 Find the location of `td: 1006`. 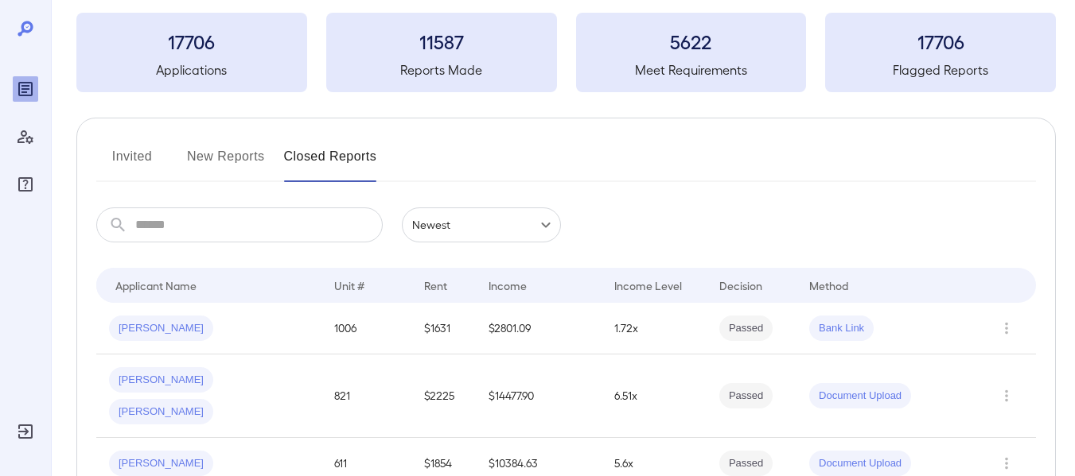

td: 1006 is located at coordinates (366, 328).